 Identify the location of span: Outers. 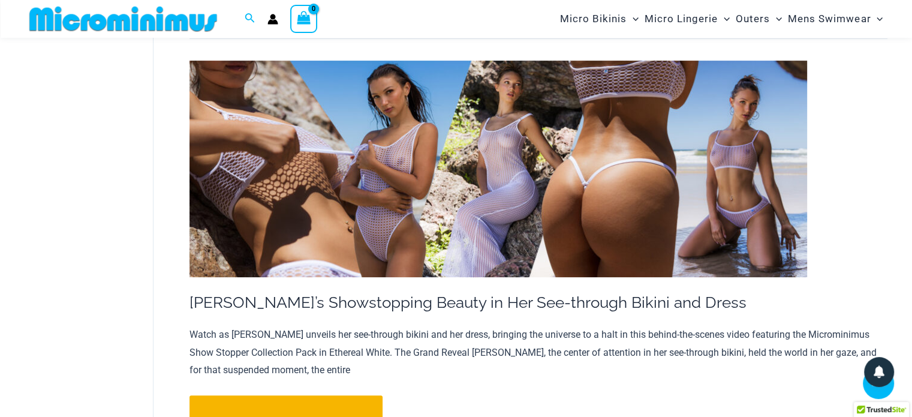
(752, 19).